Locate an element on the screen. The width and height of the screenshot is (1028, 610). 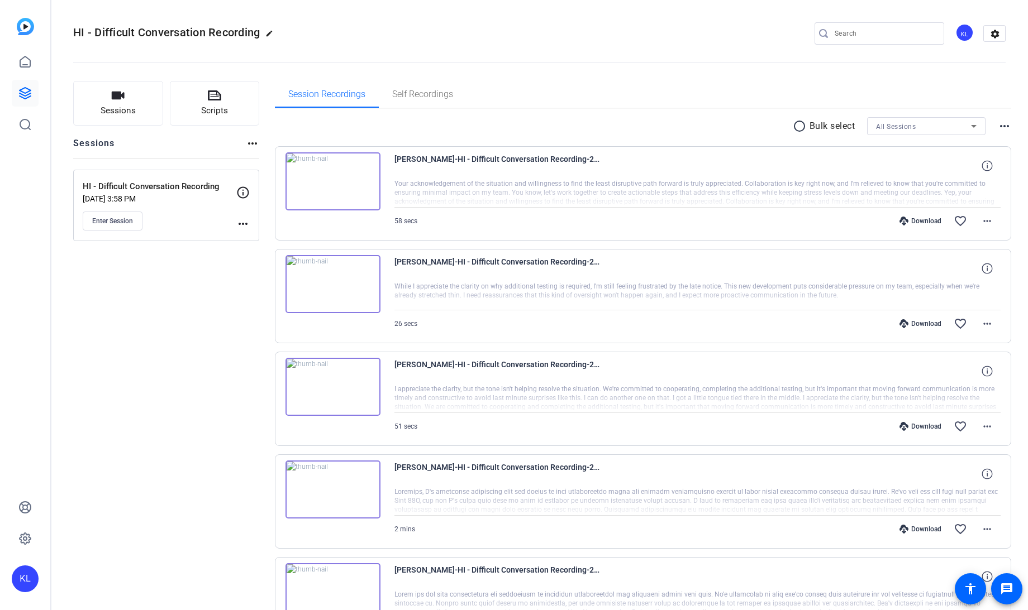
span: Session Recordings is located at coordinates (327, 94).